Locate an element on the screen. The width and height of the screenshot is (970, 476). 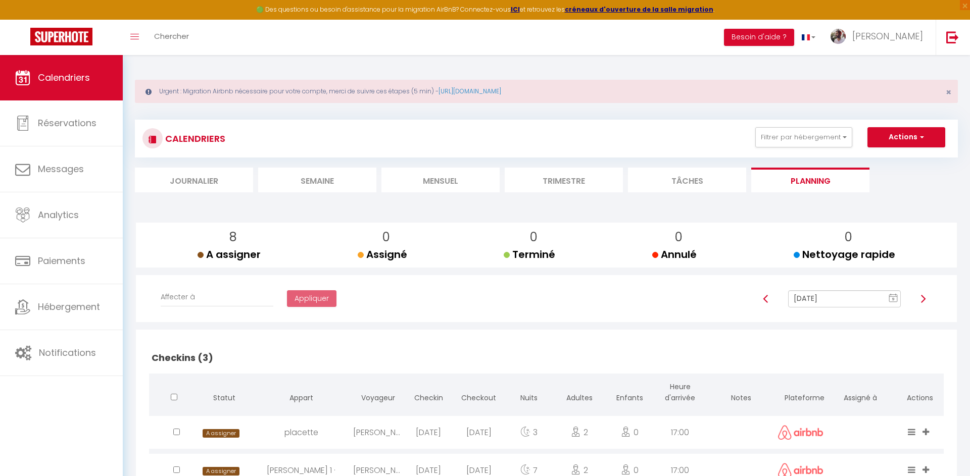
h2: Checkins (3) is located at coordinates (546, 358).